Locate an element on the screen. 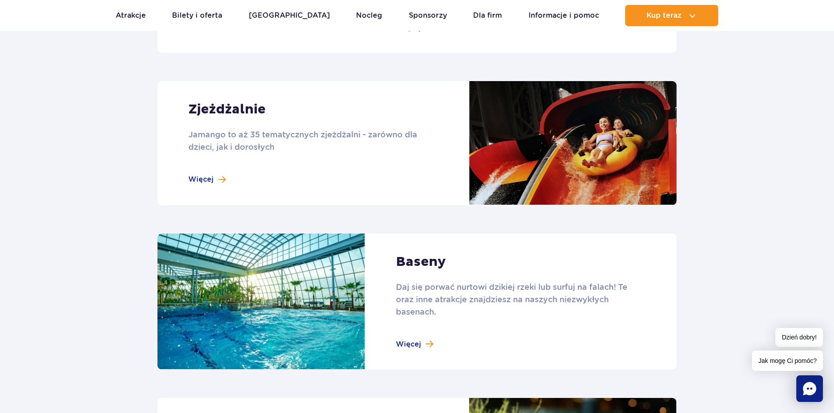 This screenshot has height=413, width=834. button: Kup teraz is located at coordinates (671, 16).